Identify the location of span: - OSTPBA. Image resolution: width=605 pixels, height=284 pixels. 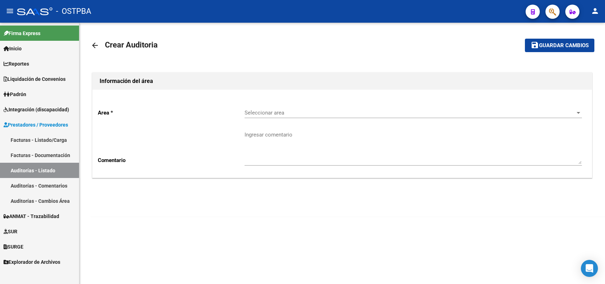
(73, 11).